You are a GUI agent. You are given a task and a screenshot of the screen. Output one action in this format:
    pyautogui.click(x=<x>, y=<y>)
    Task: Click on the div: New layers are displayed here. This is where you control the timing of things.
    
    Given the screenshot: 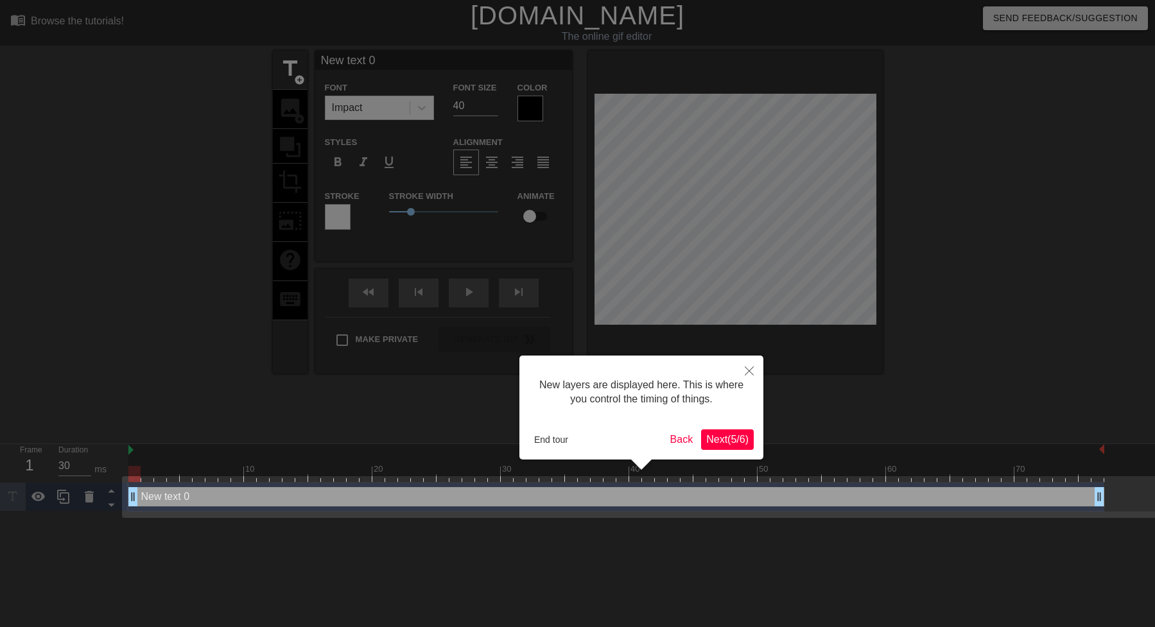 What is the action you would take?
    pyautogui.click(x=641, y=392)
    